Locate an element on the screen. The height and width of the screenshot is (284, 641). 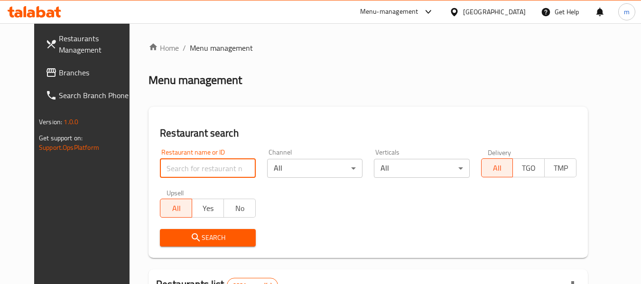
span: Search Branch Phone is located at coordinates (96, 95).